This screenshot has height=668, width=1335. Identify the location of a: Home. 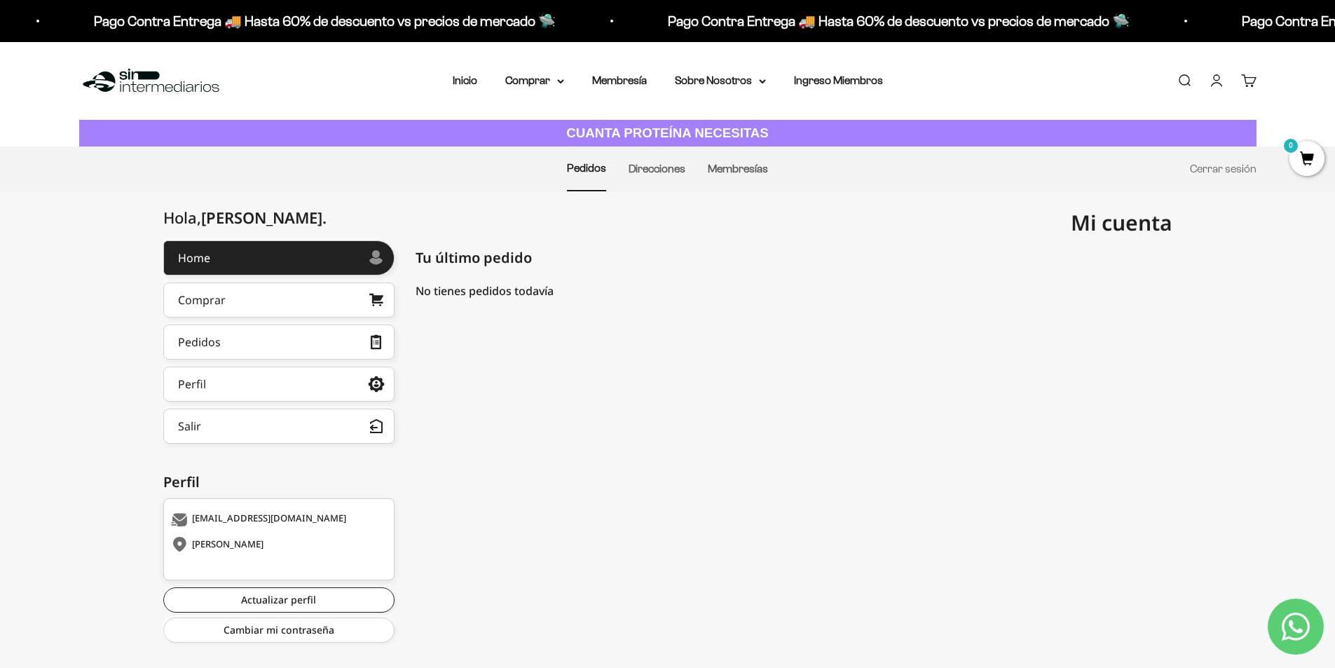
(279, 258).